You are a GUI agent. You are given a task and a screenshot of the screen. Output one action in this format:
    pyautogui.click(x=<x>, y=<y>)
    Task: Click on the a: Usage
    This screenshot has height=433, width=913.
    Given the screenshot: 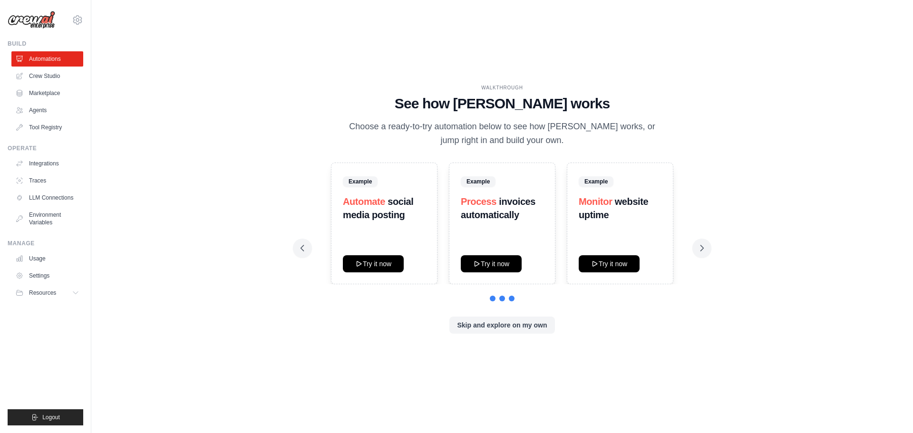 What is the action you would take?
    pyautogui.click(x=47, y=259)
    